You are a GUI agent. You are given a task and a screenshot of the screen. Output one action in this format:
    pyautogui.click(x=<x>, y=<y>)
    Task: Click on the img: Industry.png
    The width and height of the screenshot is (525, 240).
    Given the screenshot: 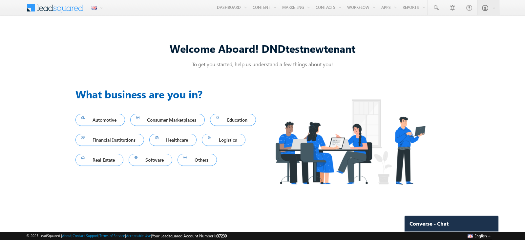 What is the action you would take?
    pyautogui.click(x=350, y=142)
    